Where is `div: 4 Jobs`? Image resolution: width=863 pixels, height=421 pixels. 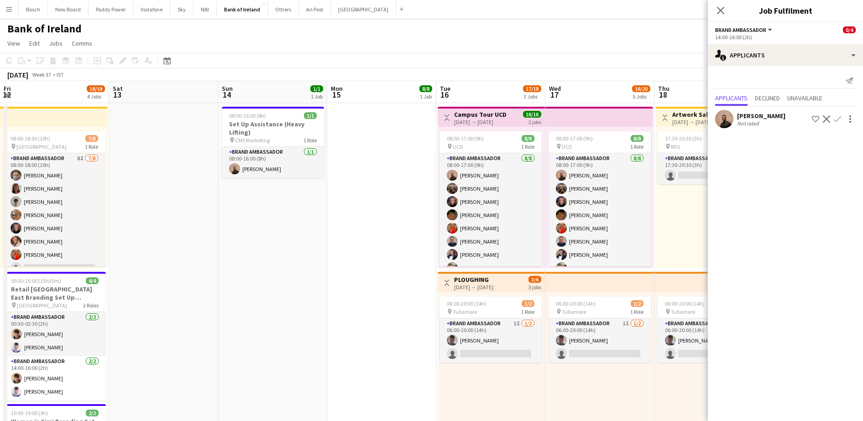 div: 4 Jobs is located at coordinates (96, 96).